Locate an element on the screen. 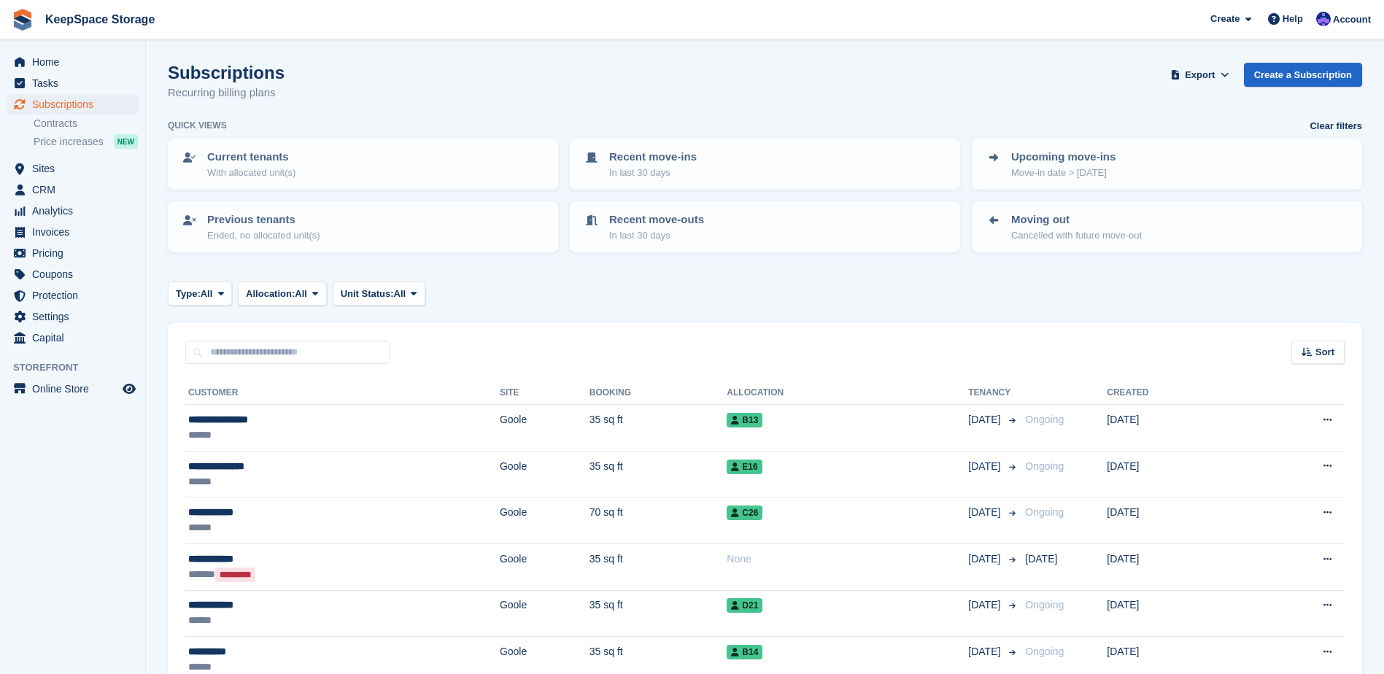 The width and height of the screenshot is (1384, 674). span: B14 is located at coordinates (744, 652).